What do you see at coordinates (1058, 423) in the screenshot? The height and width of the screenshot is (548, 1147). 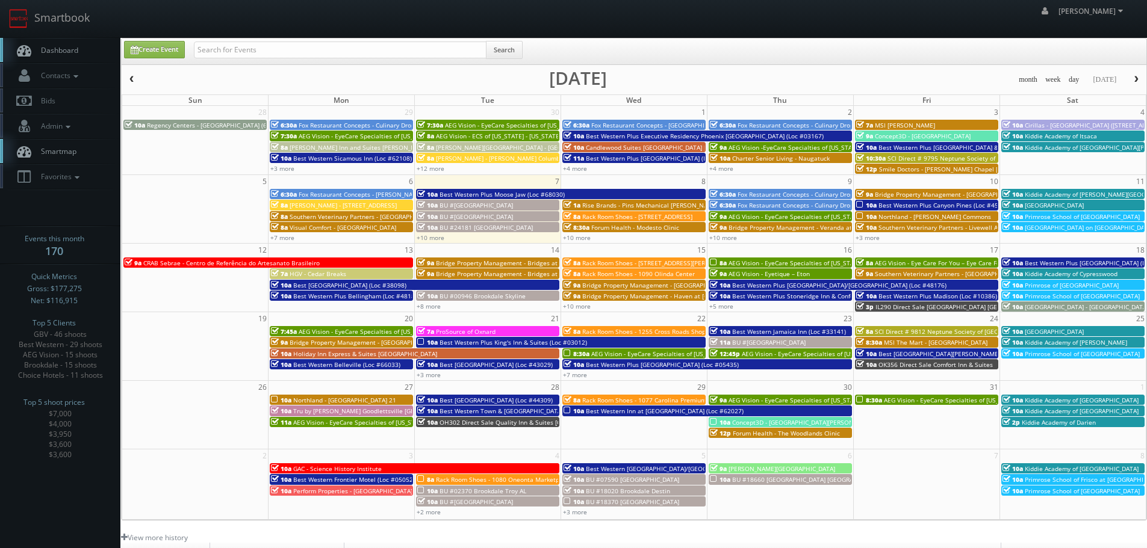 I see `span: Kiddie Academy of Darien` at bounding box center [1058, 423].